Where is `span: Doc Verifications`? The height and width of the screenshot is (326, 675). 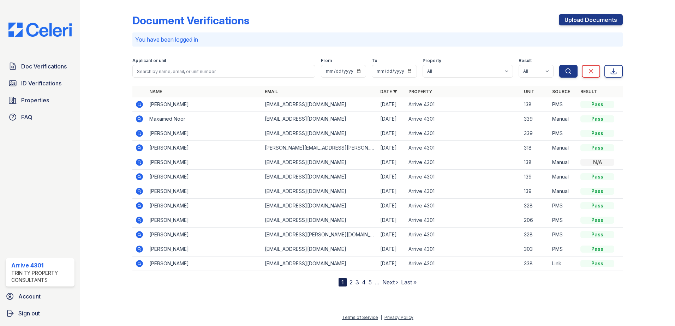
span: Doc Verifications is located at coordinates (44, 66).